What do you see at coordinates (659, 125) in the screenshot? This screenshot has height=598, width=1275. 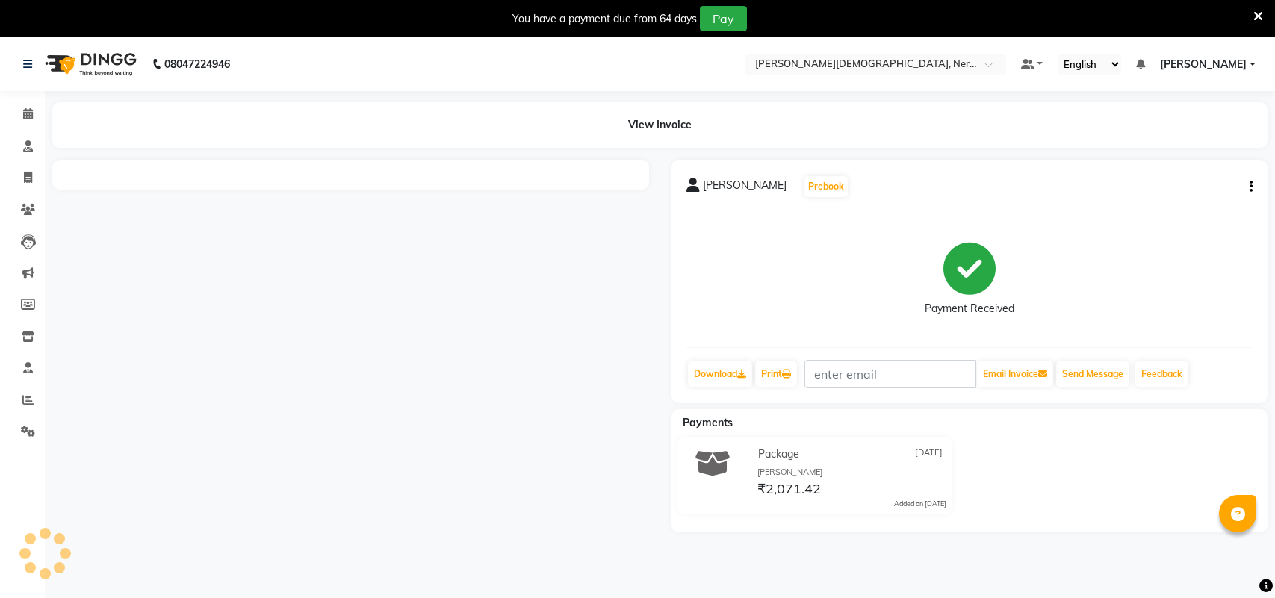 I see `div: View Invoice` at bounding box center [659, 125].